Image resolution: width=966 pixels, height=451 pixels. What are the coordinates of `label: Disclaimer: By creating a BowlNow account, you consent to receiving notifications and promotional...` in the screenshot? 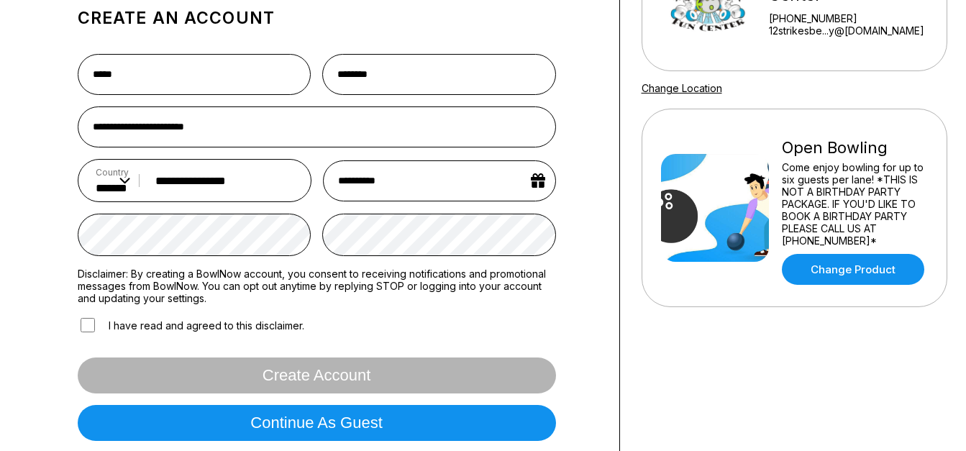 It's located at (317, 286).